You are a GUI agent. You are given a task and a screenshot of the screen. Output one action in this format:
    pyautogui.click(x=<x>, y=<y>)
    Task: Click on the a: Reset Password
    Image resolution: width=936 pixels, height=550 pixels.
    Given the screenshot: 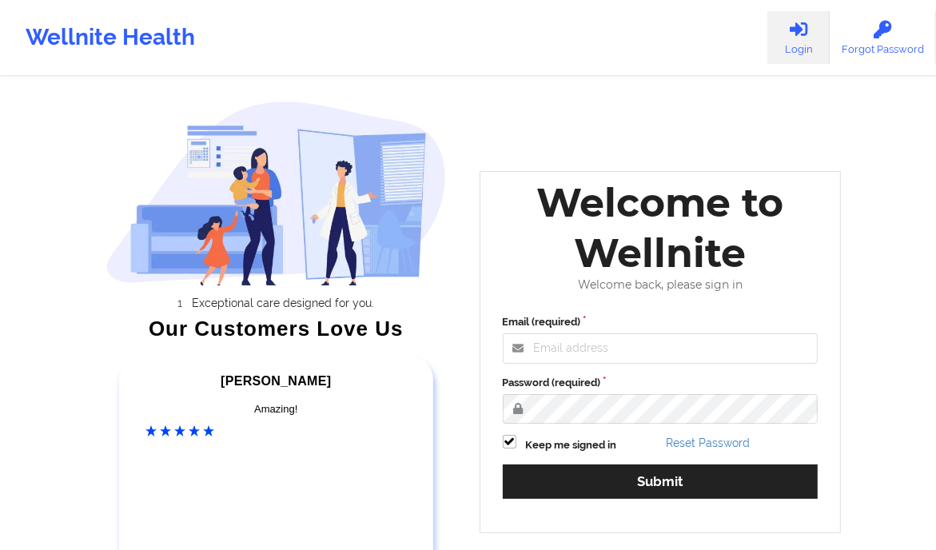 What is the action you would take?
    pyautogui.click(x=707, y=443)
    